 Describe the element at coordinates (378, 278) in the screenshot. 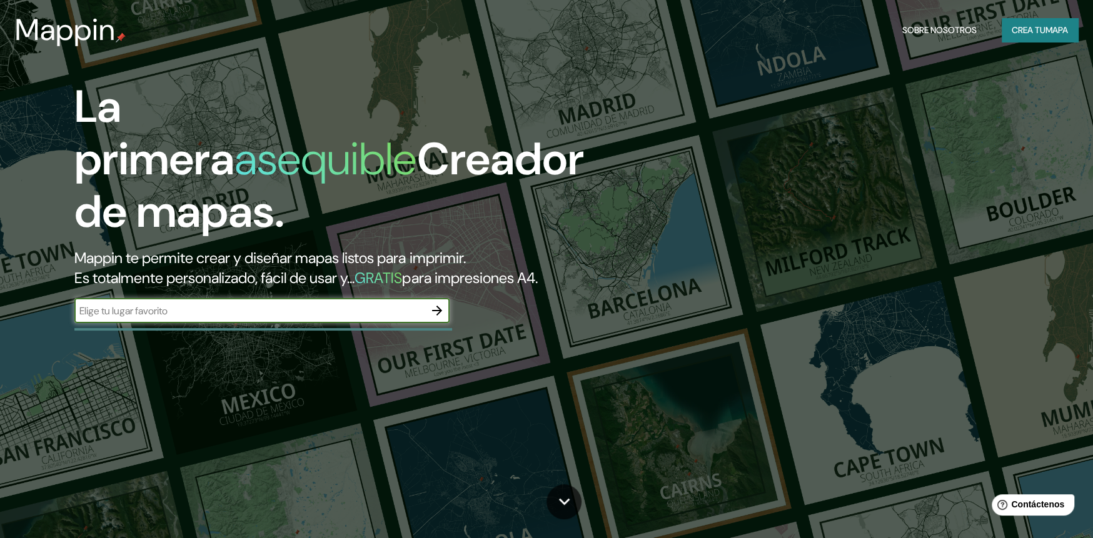

I see `font: GRATIS` at that location.